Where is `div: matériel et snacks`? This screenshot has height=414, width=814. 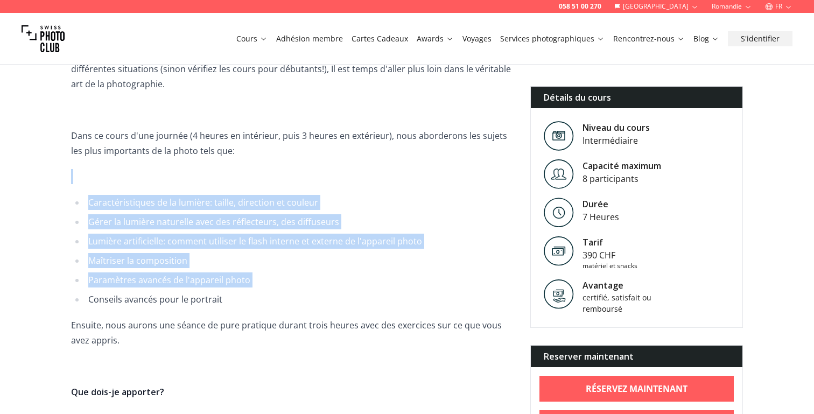 div: matériel et snacks is located at coordinates (610, 266).